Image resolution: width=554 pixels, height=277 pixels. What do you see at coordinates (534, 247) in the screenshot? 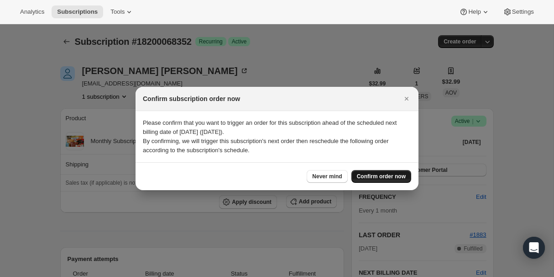
I see `div: Open Intercom Messenger` at bounding box center [534, 247].